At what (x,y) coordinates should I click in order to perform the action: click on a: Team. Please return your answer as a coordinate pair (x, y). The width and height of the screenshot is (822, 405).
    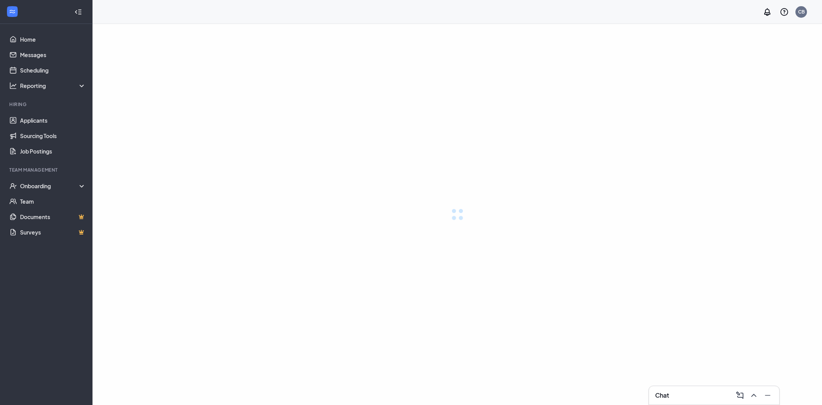
    Looking at the image, I should click on (53, 201).